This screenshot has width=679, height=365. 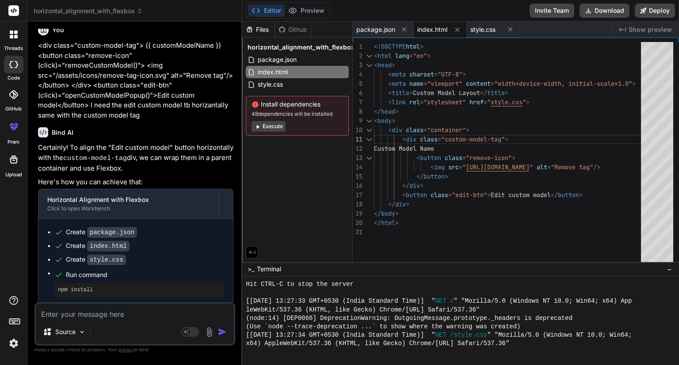 What do you see at coordinates (450, 74) in the screenshot?
I see `span: "UTF-8"` at bounding box center [450, 74].